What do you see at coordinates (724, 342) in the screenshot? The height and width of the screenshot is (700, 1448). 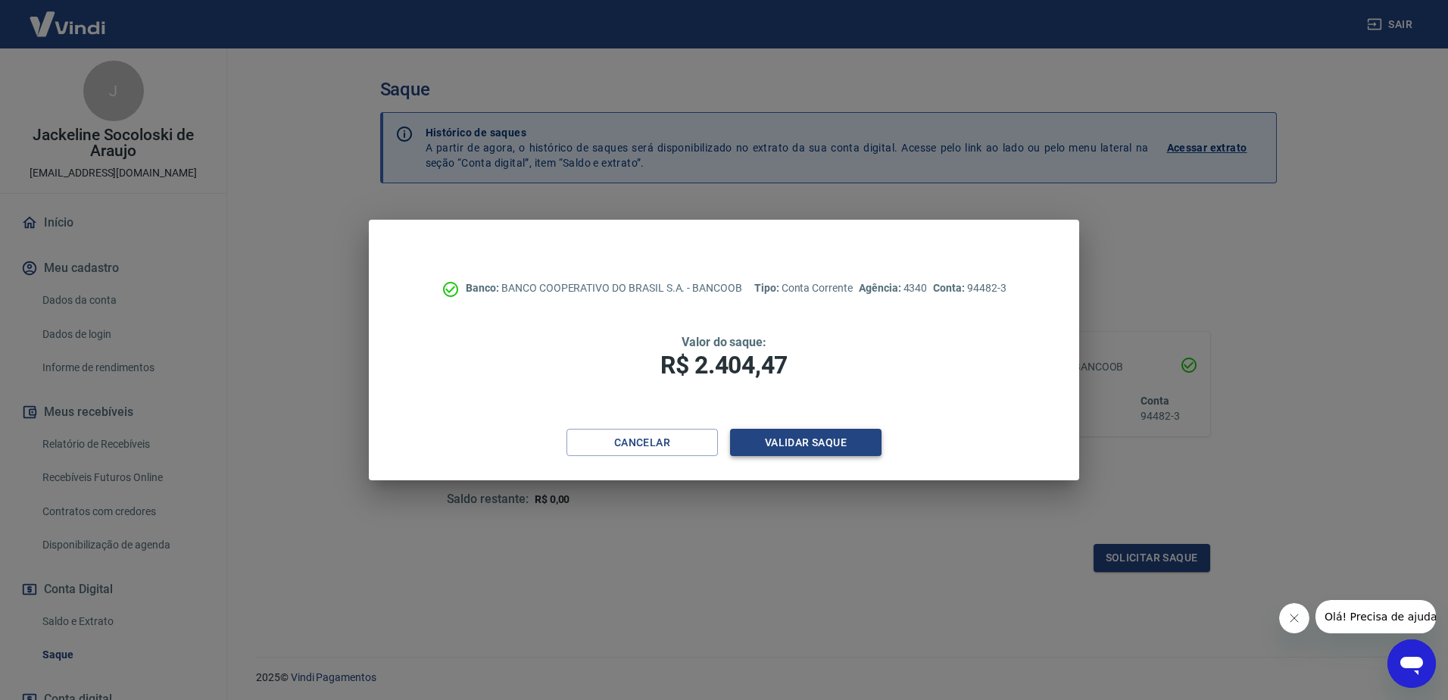 I see `span: Valor do saque:` at bounding box center [724, 342].